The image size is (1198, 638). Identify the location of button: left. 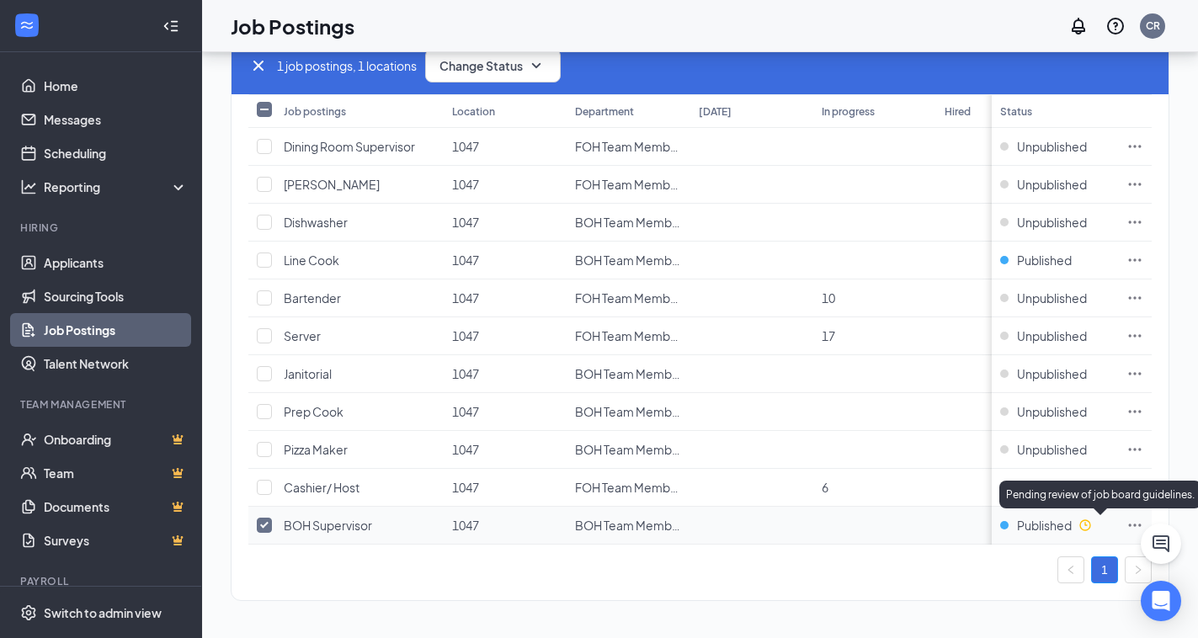
(1071, 570).